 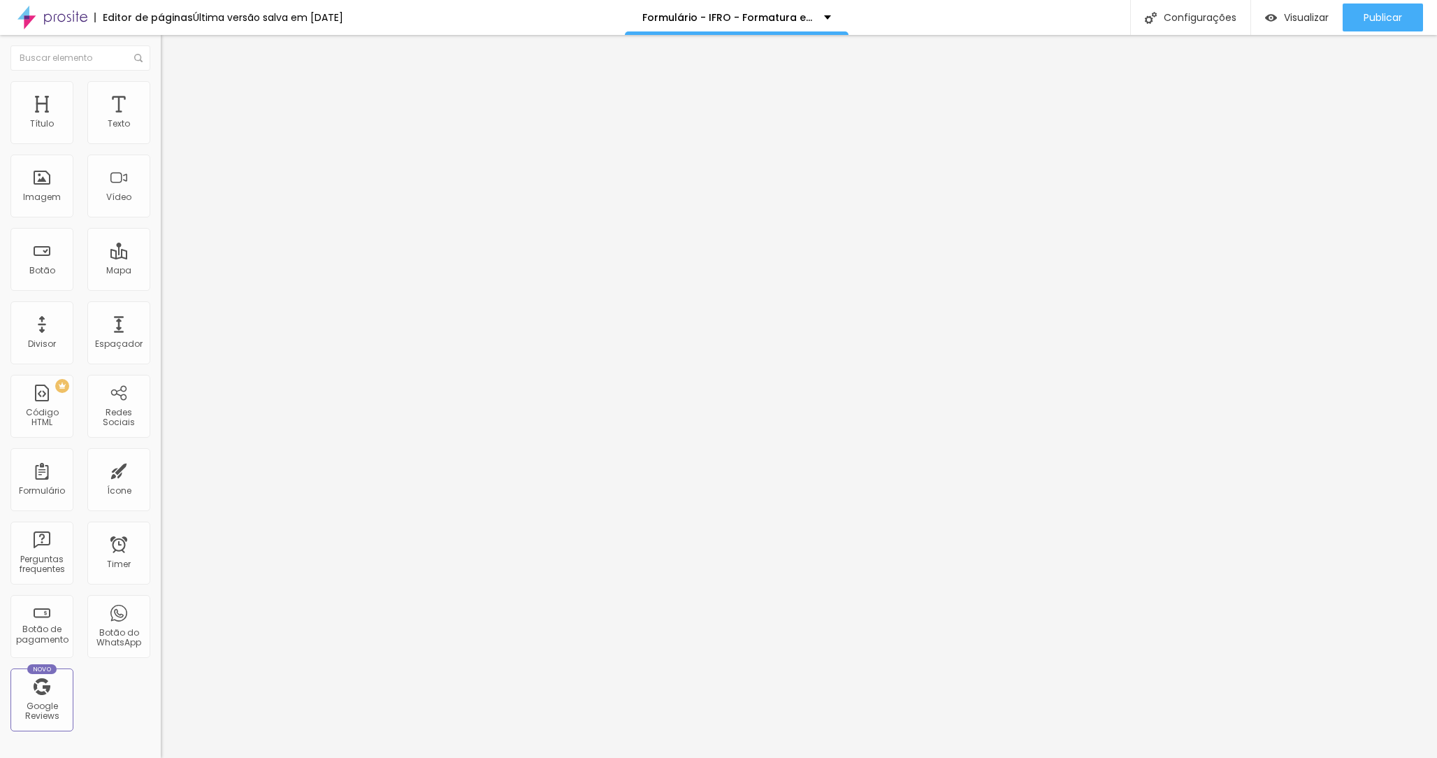 What do you see at coordinates (143, 17) in the screenshot?
I see `div: Editor de páginas` at bounding box center [143, 17].